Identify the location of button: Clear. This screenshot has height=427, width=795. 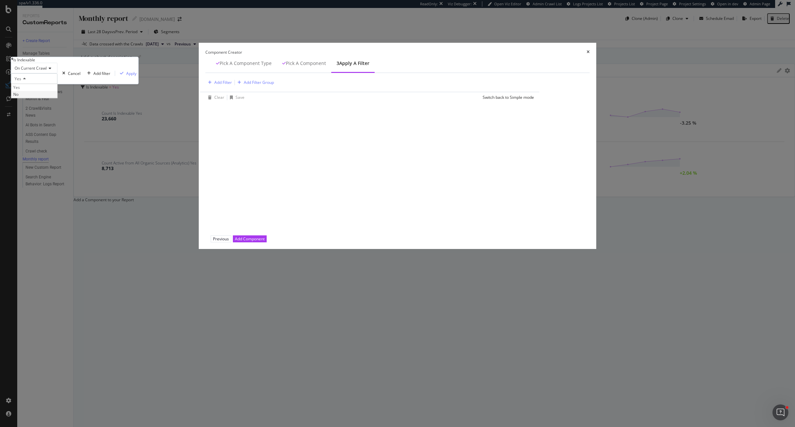
(215, 97).